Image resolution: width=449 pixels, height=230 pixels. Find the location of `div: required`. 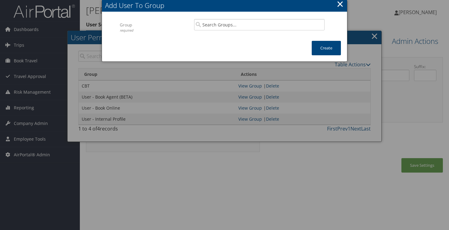

div: required is located at coordinates (154, 30).